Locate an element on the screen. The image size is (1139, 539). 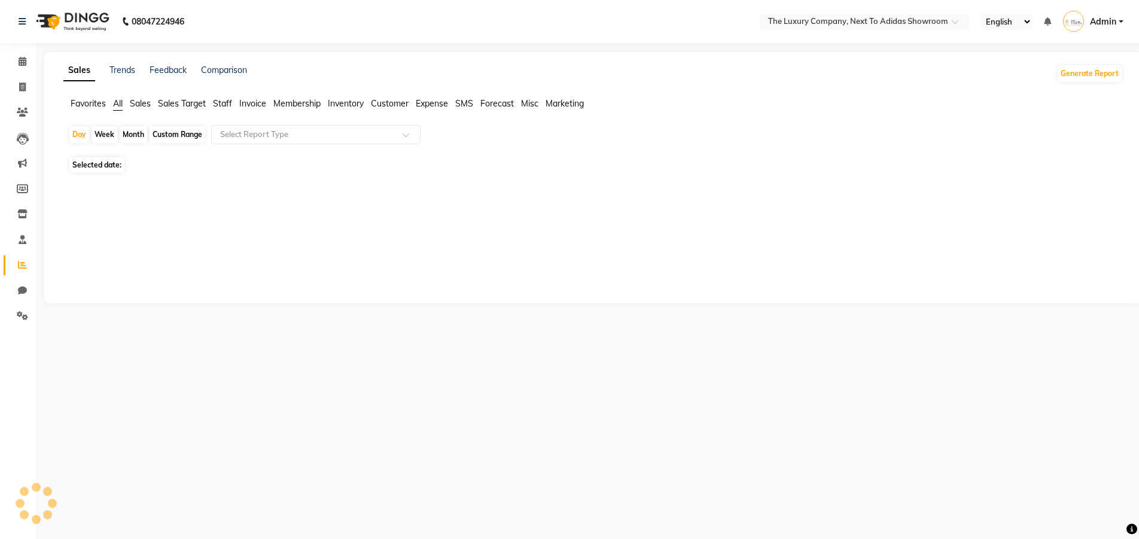
button: Generate Report is located at coordinates (1090, 74).